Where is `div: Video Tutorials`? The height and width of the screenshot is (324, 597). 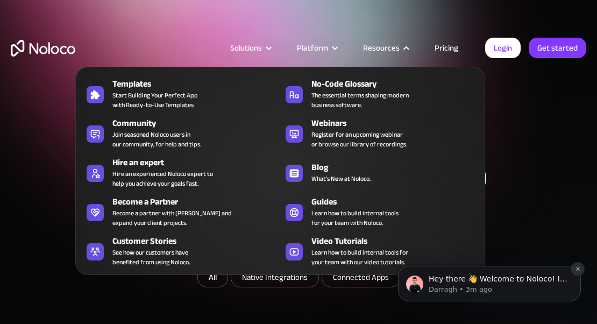 div: Video Tutorials is located at coordinates (398, 241).